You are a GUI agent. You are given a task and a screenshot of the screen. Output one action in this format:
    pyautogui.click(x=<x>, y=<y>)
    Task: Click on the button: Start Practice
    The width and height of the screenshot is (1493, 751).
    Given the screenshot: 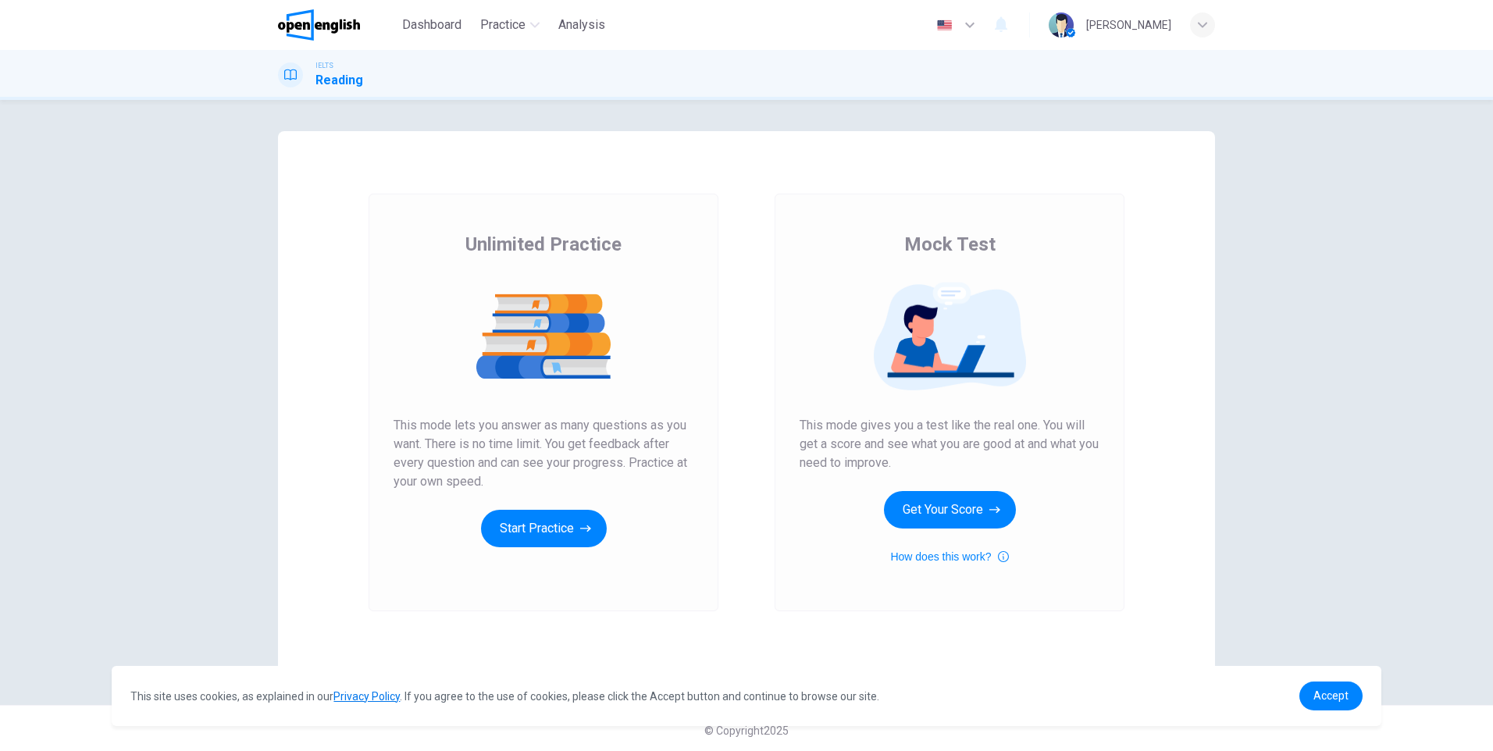 What is the action you would take?
    pyautogui.click(x=543, y=529)
    